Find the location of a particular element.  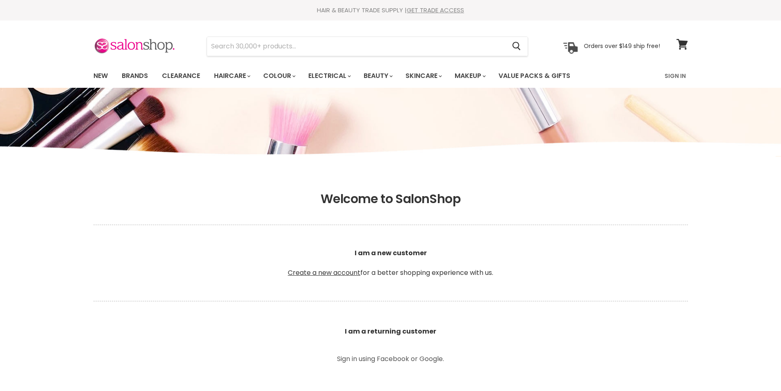

a: Skincare is located at coordinates (423, 76).